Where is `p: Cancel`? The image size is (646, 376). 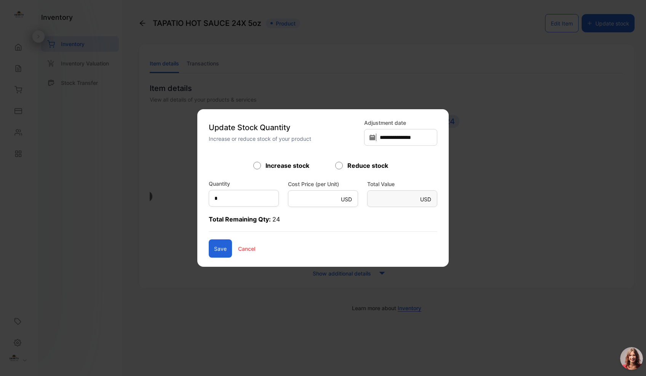 p: Cancel is located at coordinates (246, 249).